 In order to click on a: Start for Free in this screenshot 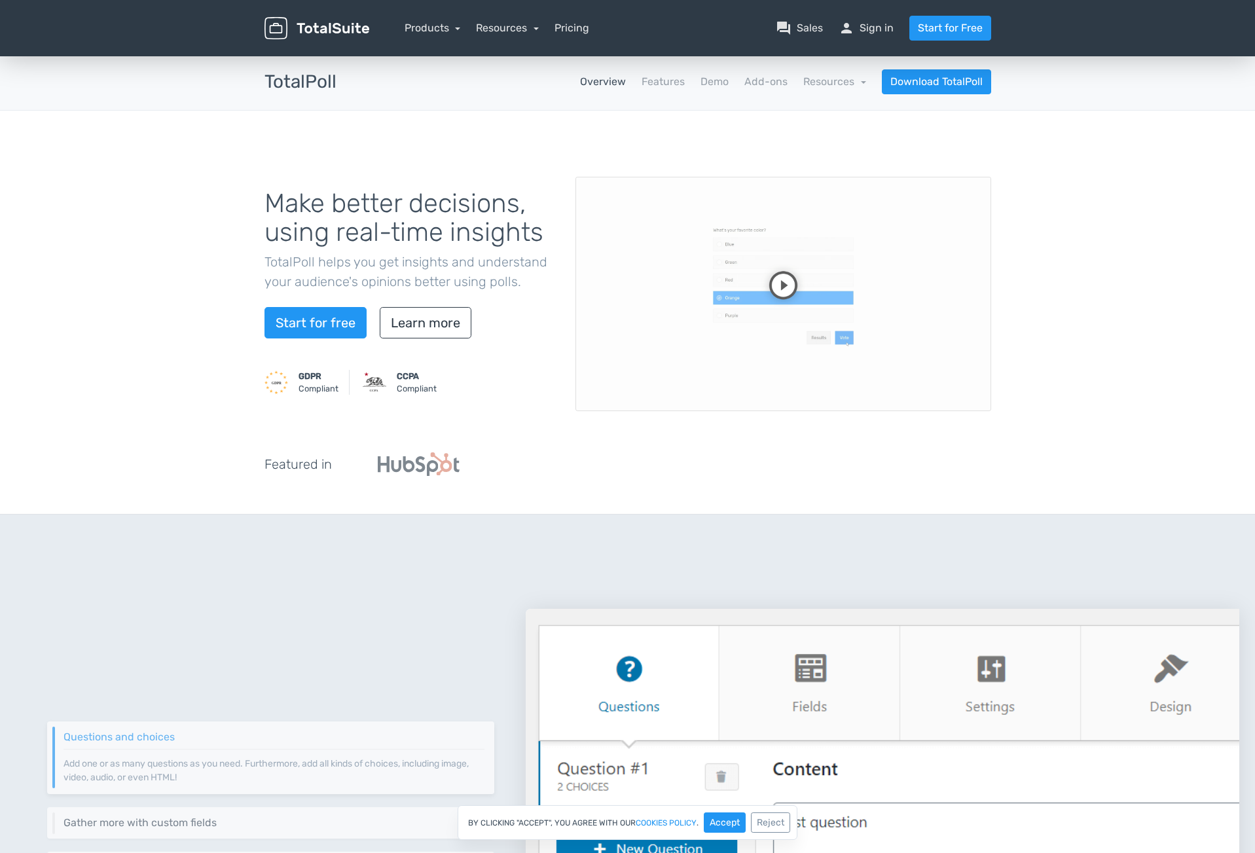, I will do `click(950, 28)`.